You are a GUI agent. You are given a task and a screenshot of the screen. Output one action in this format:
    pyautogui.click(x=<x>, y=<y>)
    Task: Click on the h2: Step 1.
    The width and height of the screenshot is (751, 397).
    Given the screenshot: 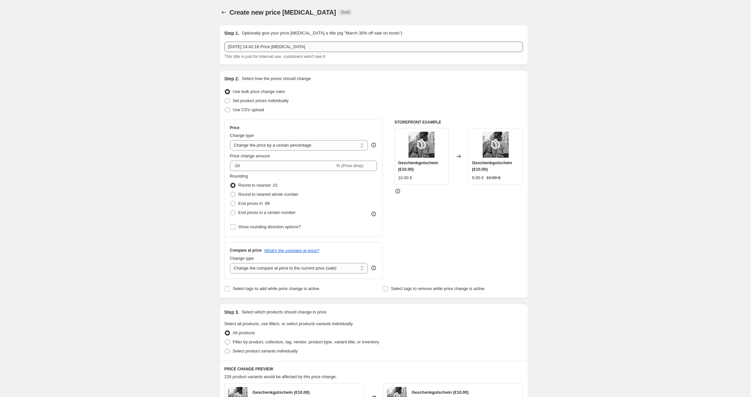 What is the action you would take?
    pyautogui.click(x=232, y=33)
    